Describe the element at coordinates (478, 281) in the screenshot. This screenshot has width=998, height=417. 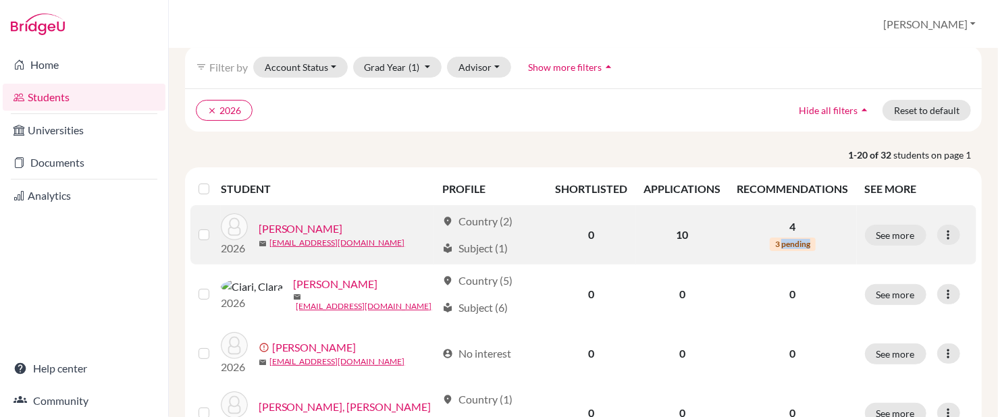
I see `div: Country (5)` at that location.